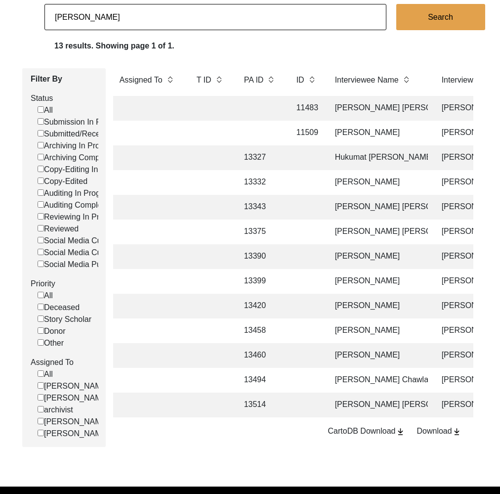 The height and width of the screenshot is (494, 500). I want to click on label: archivist, so click(55, 410).